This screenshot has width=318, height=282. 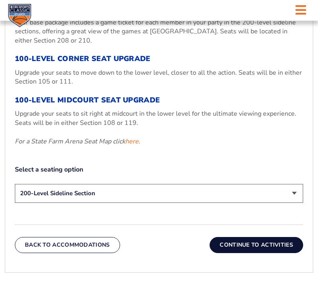 I want to click on label: Select a seating option, so click(x=159, y=170).